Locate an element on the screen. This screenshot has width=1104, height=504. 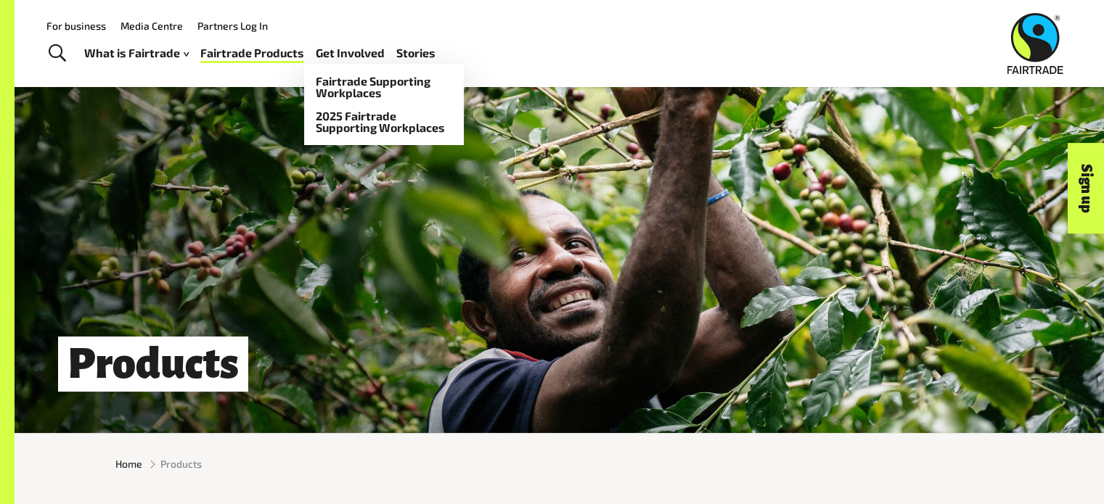
a: Media Centre is located at coordinates (152, 25).